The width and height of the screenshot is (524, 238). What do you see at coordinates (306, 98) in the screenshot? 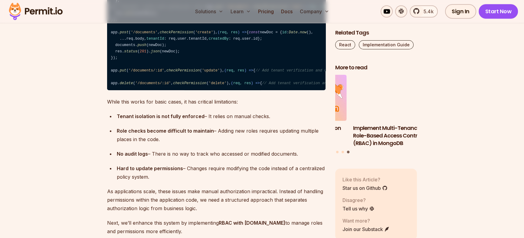
I see `img: Implementing Authentication and Authorization in Next.js` at bounding box center [306, 98].